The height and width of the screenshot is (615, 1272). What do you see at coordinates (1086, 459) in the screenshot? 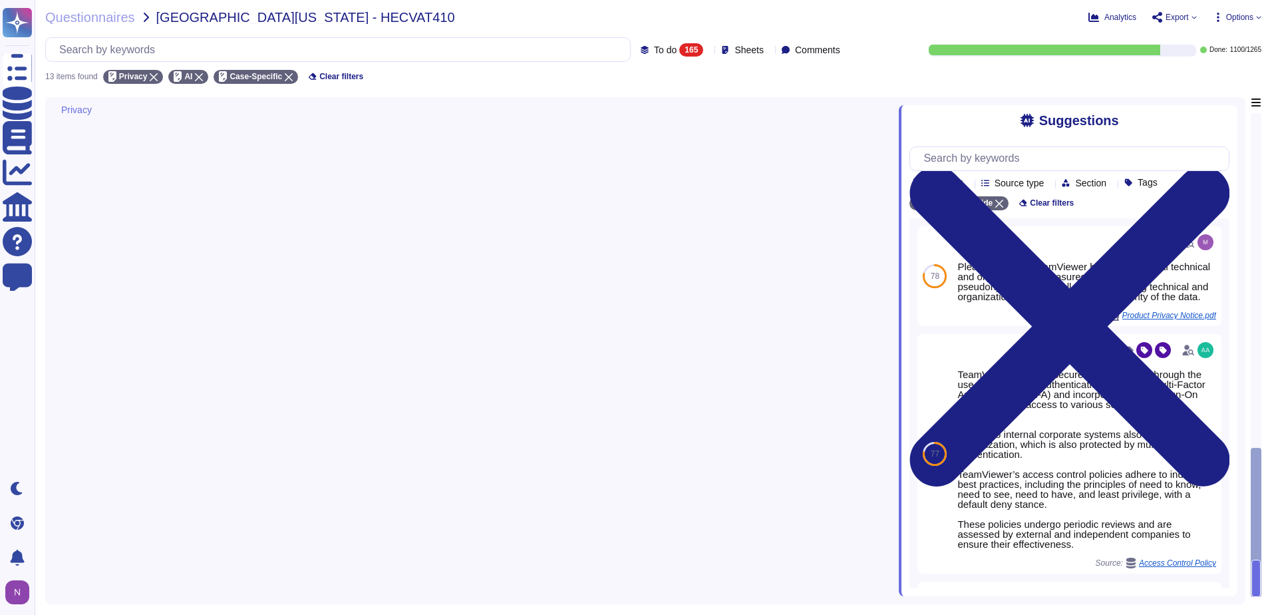
I see `div: TeamViewer ensures secure authentication through the use of Two-Factor Authentication (TFA) and M...` at bounding box center [1086, 459].